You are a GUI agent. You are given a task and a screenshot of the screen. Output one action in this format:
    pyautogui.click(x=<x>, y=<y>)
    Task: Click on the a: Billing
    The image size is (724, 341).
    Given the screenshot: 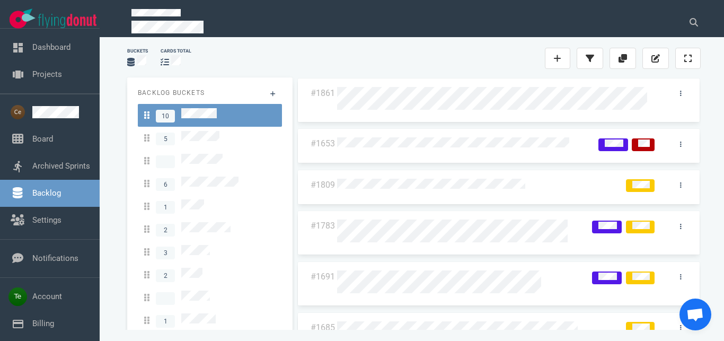 What is the action you would take?
    pyautogui.click(x=43, y=323)
    